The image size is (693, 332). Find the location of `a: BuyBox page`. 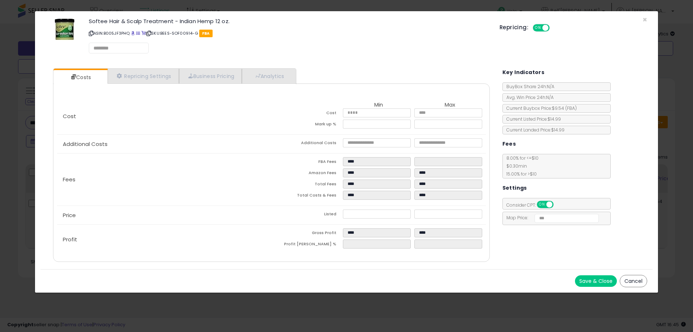

a: BuyBox page is located at coordinates (133, 33).